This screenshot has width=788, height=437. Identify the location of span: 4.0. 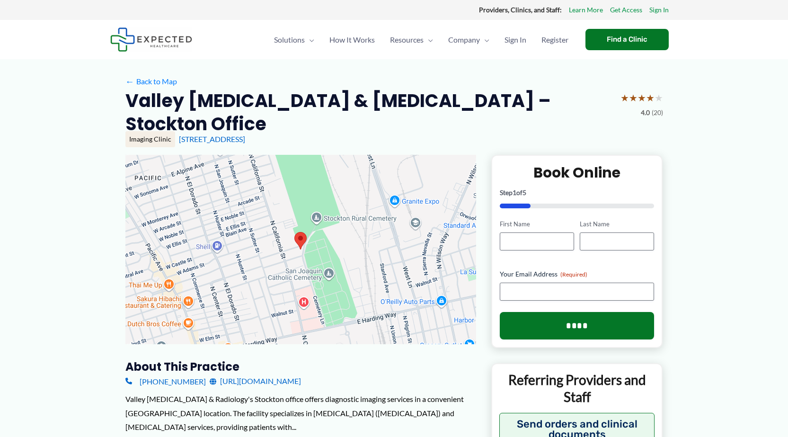
(645, 113).